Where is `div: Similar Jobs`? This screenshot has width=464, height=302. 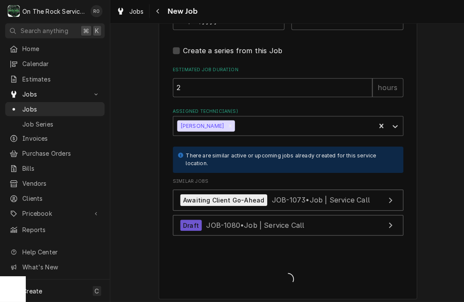 div: Similar Jobs is located at coordinates (287, 210).